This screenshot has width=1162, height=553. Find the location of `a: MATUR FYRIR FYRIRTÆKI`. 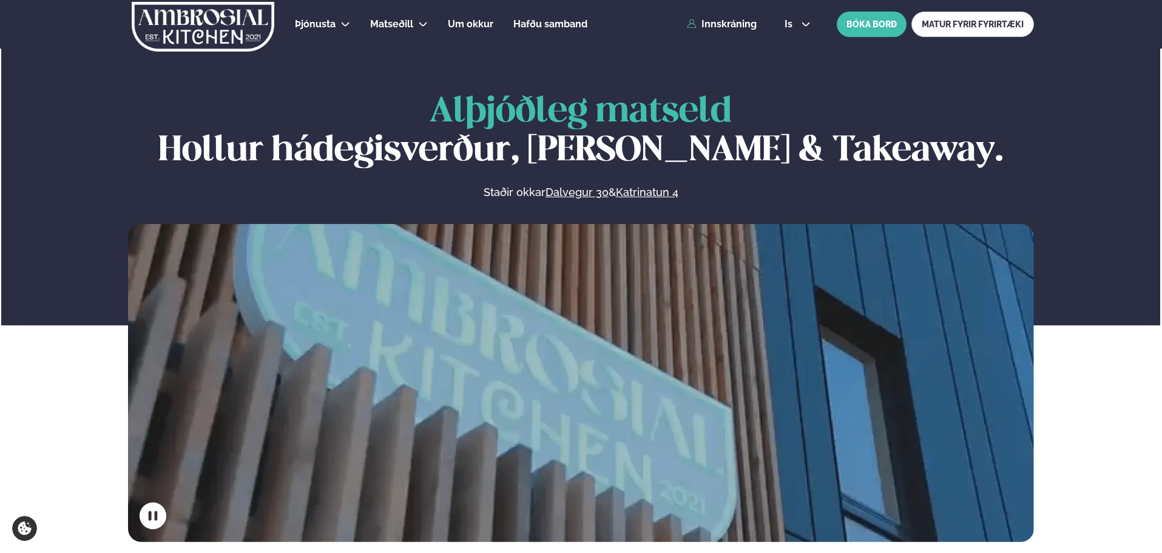

a: MATUR FYRIR FYRIRTÆKI is located at coordinates (973, 24).